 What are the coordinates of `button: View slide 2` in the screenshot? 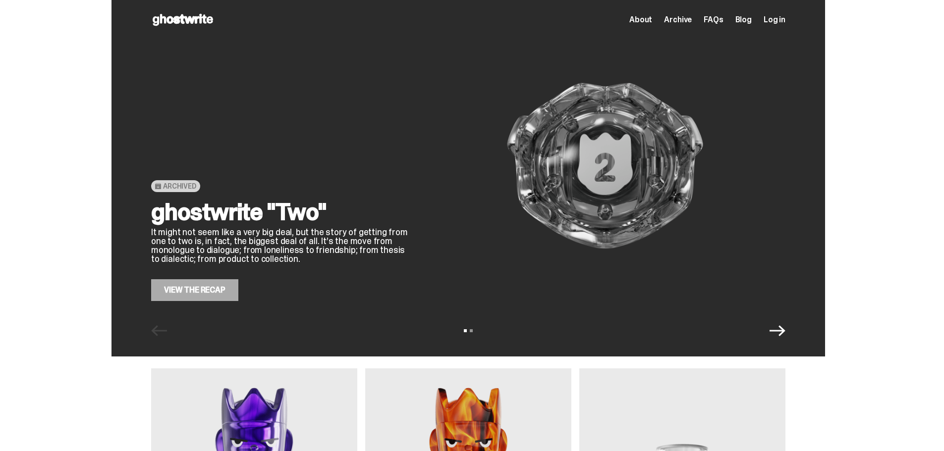 It's located at (471, 331).